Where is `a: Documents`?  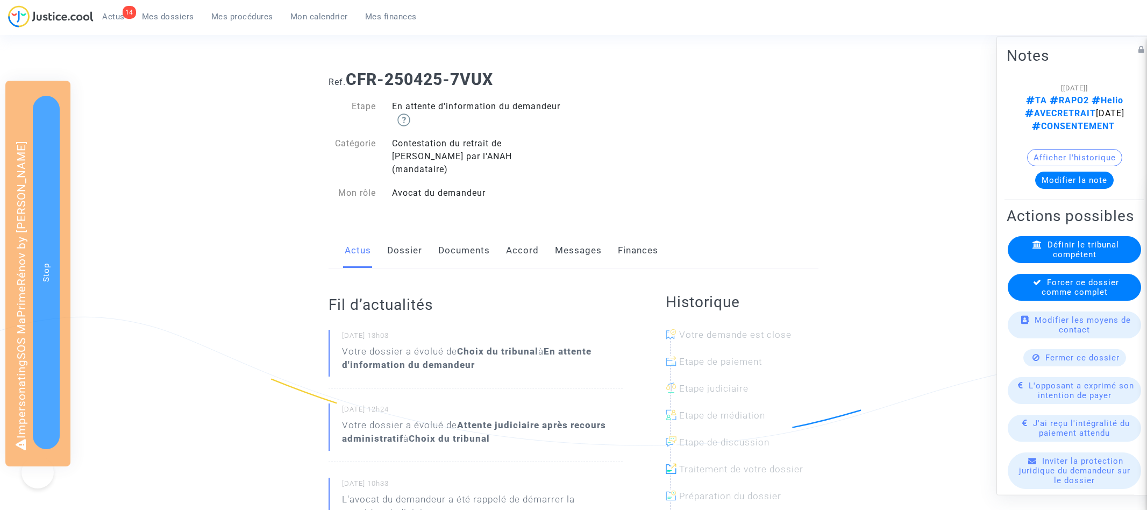 a: Documents is located at coordinates (464, 251).